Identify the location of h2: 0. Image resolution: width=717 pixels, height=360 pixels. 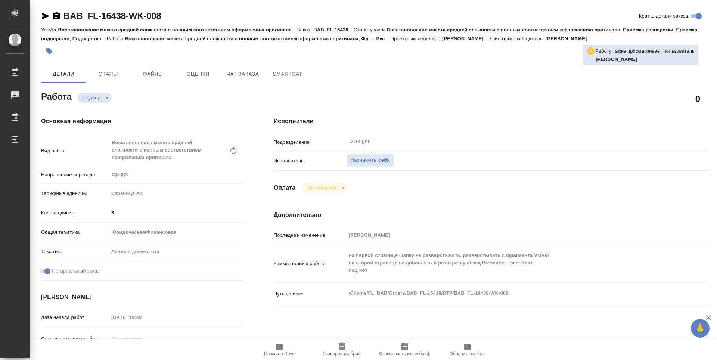
(697, 99).